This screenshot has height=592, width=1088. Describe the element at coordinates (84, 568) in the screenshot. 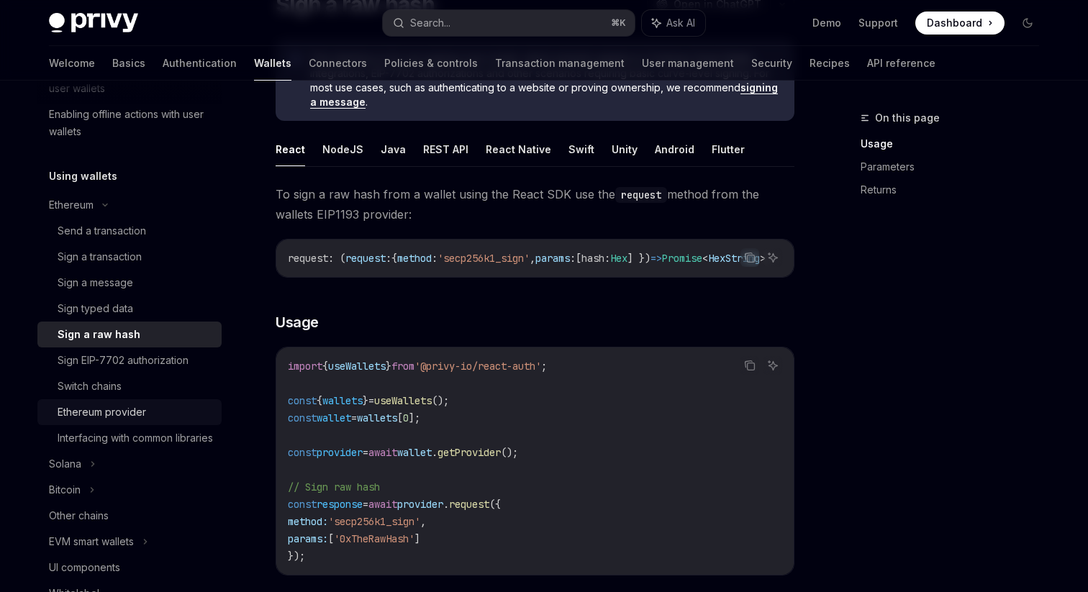

I see `div: UI components` at that location.